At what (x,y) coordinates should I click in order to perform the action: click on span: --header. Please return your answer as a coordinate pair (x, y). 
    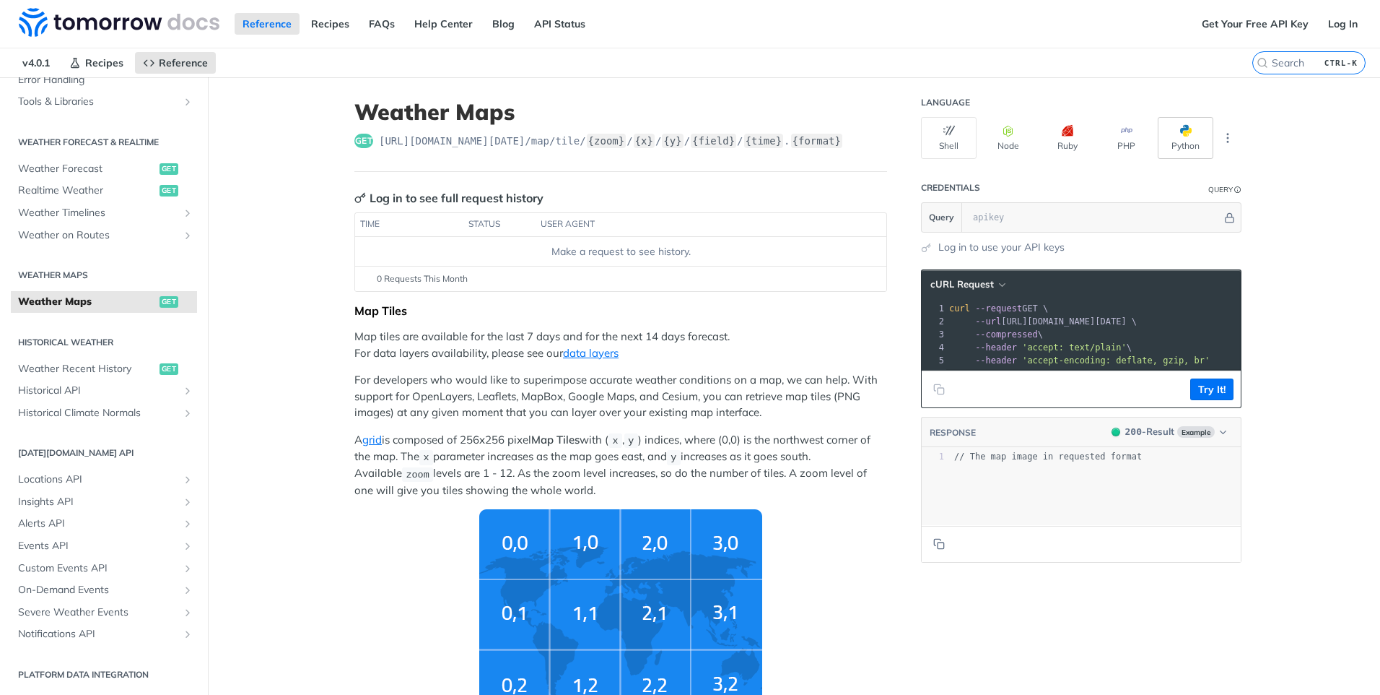
    Looking at the image, I should click on (996, 360).